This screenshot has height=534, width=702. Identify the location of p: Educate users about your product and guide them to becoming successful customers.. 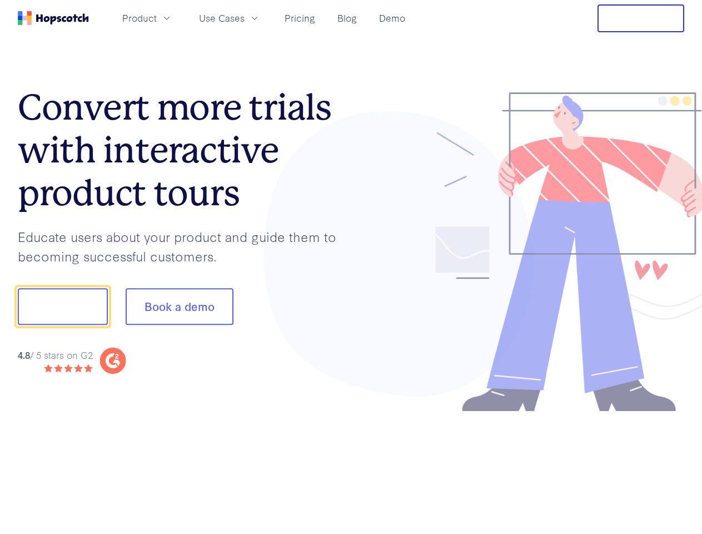
(185, 246).